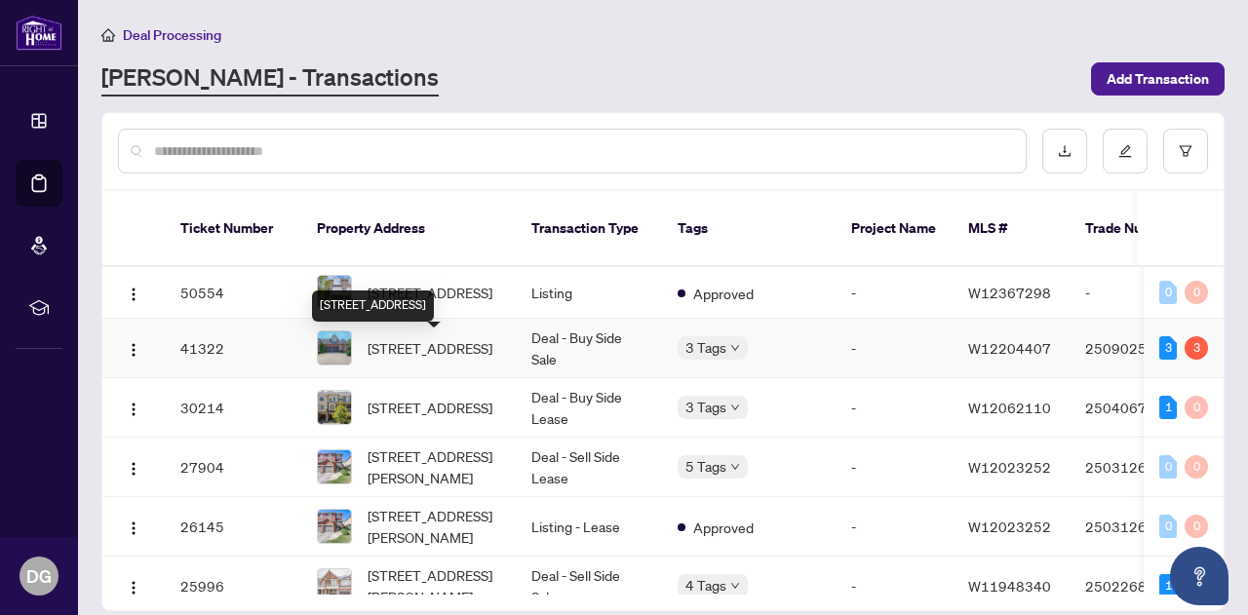 This screenshot has width=1248, height=615. I want to click on span: filter, so click(1186, 151).